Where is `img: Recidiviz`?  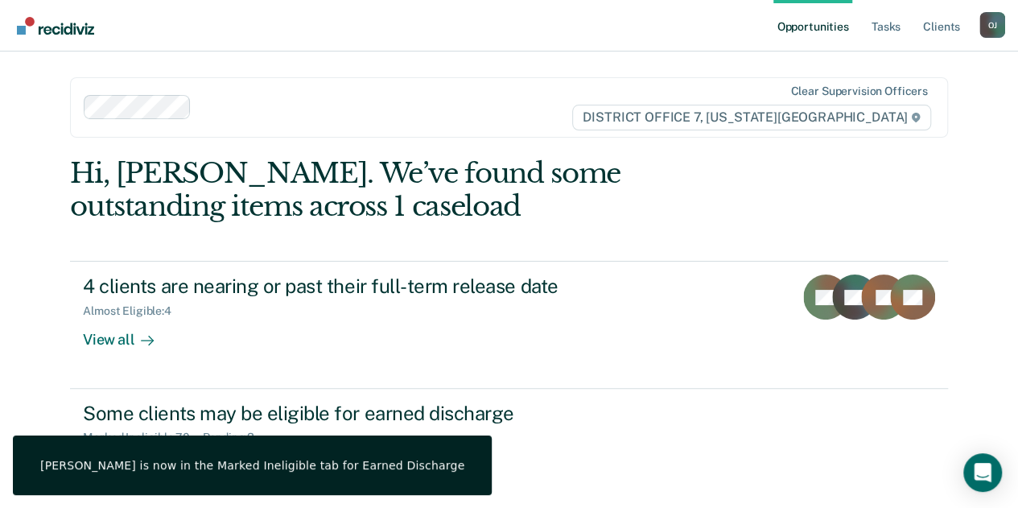
img: Recidiviz is located at coordinates (56, 26).